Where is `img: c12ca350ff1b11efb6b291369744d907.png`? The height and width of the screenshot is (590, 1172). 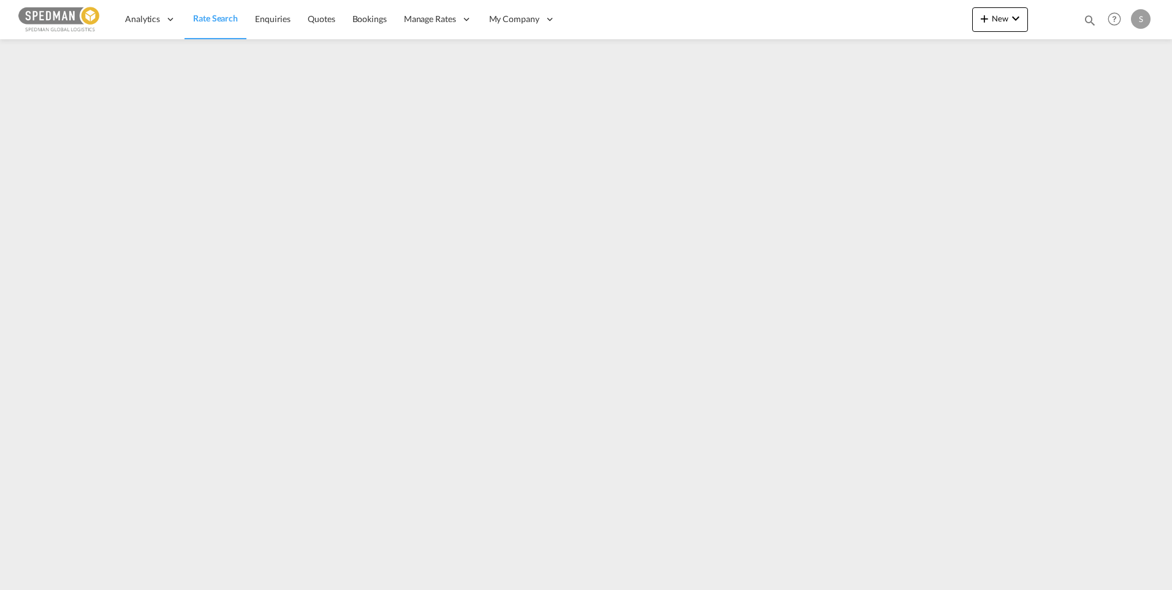
img: c12ca350ff1b11efb6b291369744d907.png is located at coordinates (59, 19).